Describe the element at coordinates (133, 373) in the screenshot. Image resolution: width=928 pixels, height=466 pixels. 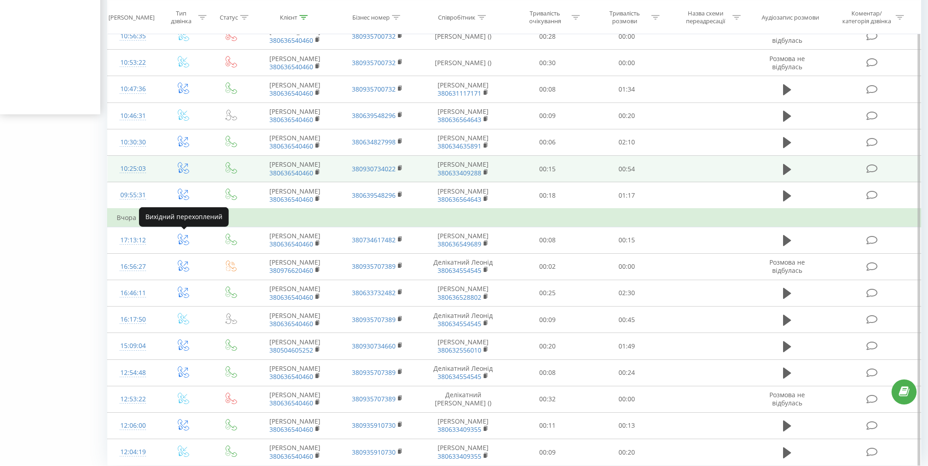
I see `div: 12:54:48` at that location.